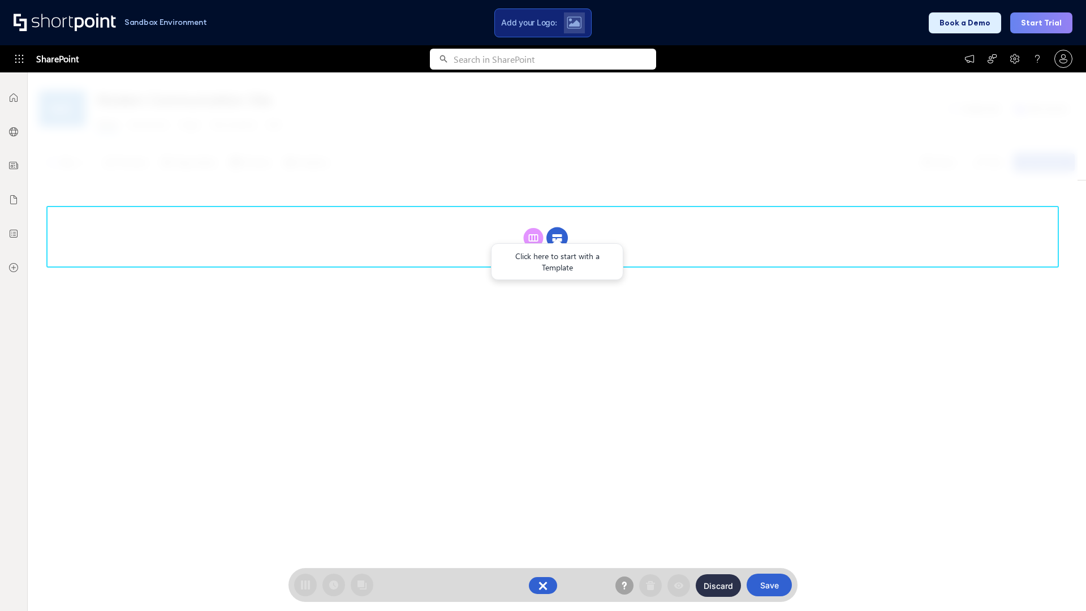 Image resolution: width=1086 pixels, height=611 pixels. Describe the element at coordinates (555, 59) in the screenshot. I see `input: Search in SharePoint` at that location.